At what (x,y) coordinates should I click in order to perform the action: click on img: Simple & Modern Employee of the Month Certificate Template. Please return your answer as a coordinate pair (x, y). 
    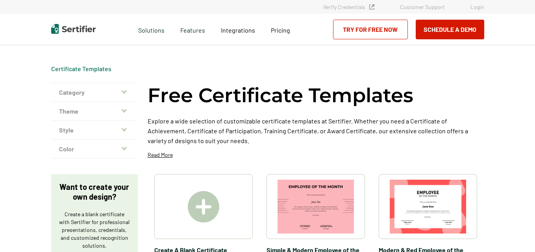
    Looking at the image, I should click on (316, 207).